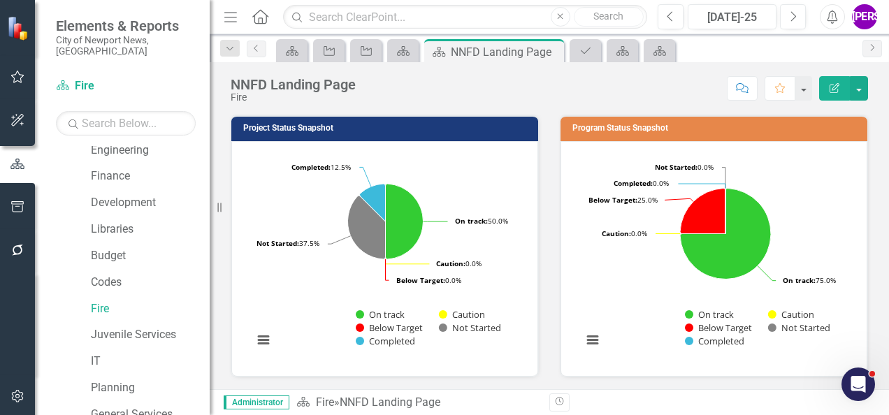 This screenshot has height=415, width=889. I want to click on div: Fire, so click(293, 97).